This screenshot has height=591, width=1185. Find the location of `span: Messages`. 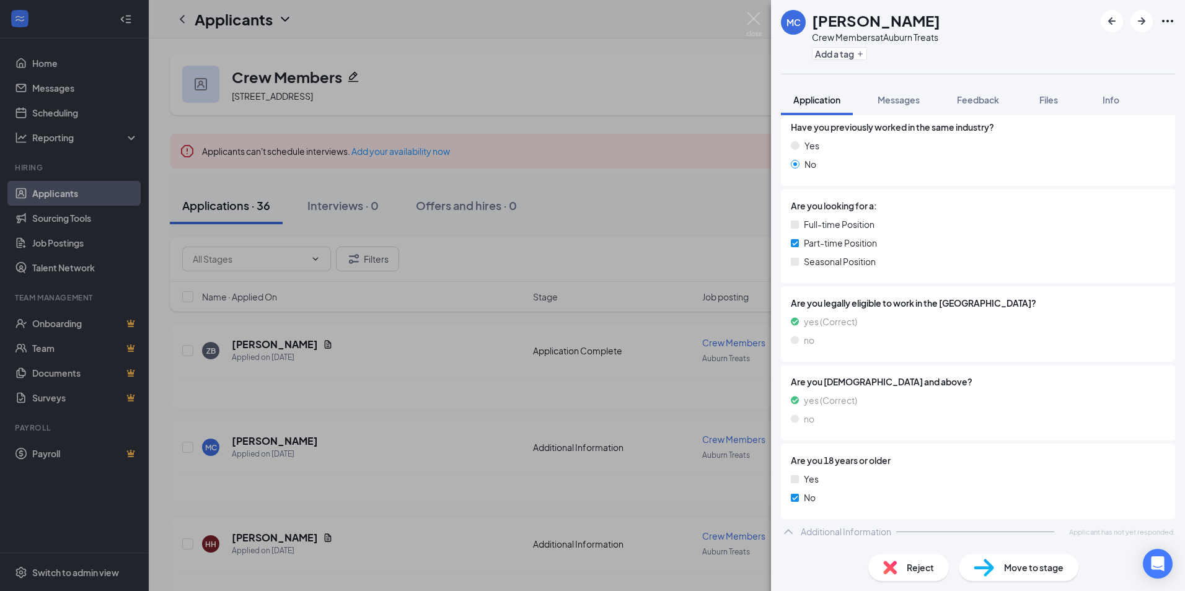

span: Messages is located at coordinates (899, 100).